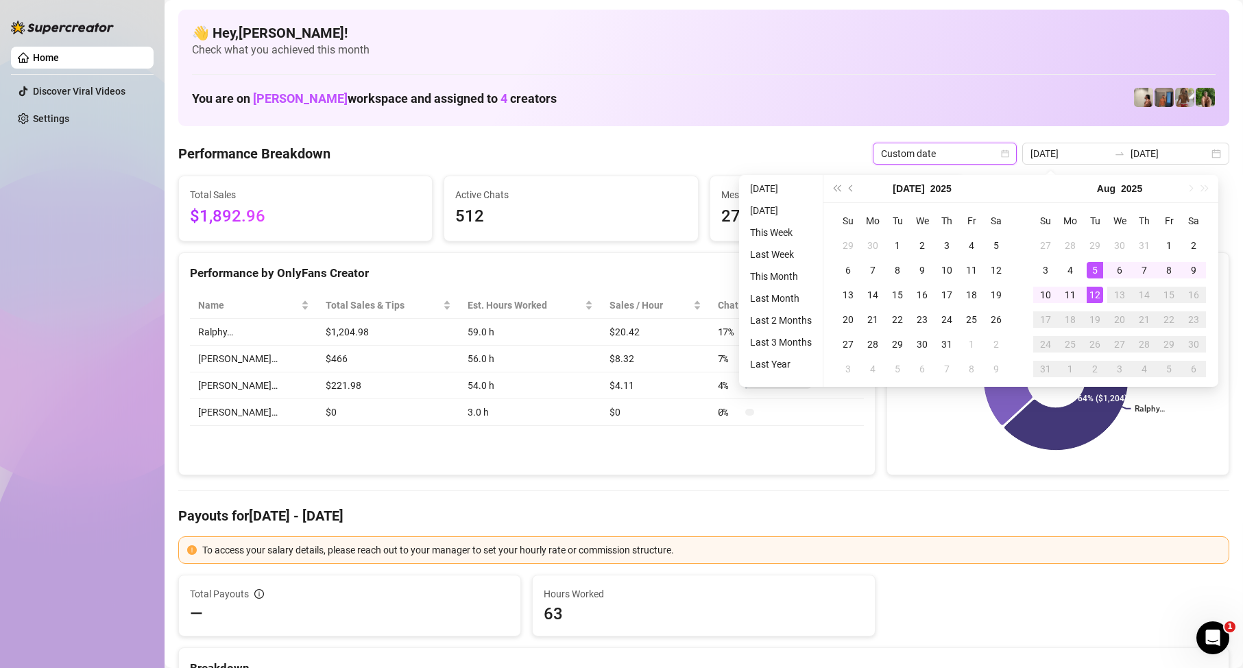 This screenshot has height=668, width=1243. I want to click on img: Wayne, so click(1164, 97).